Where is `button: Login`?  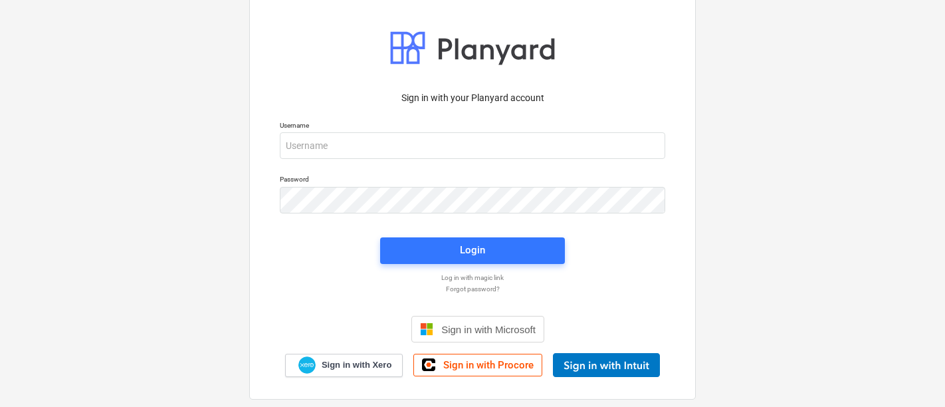 button: Login is located at coordinates (472, 250).